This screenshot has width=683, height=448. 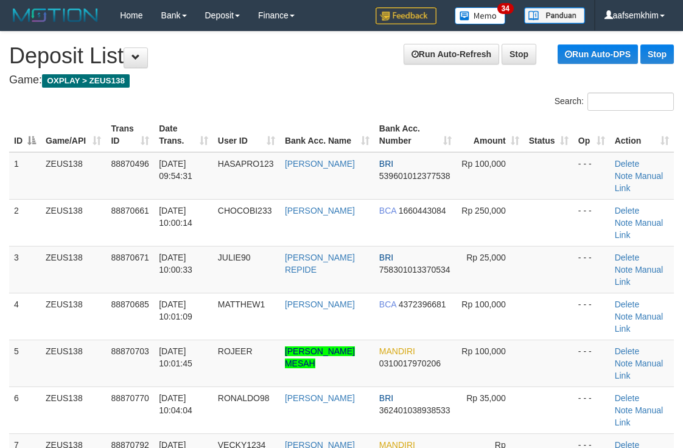 I want to click on span: 88870661, so click(x=130, y=210).